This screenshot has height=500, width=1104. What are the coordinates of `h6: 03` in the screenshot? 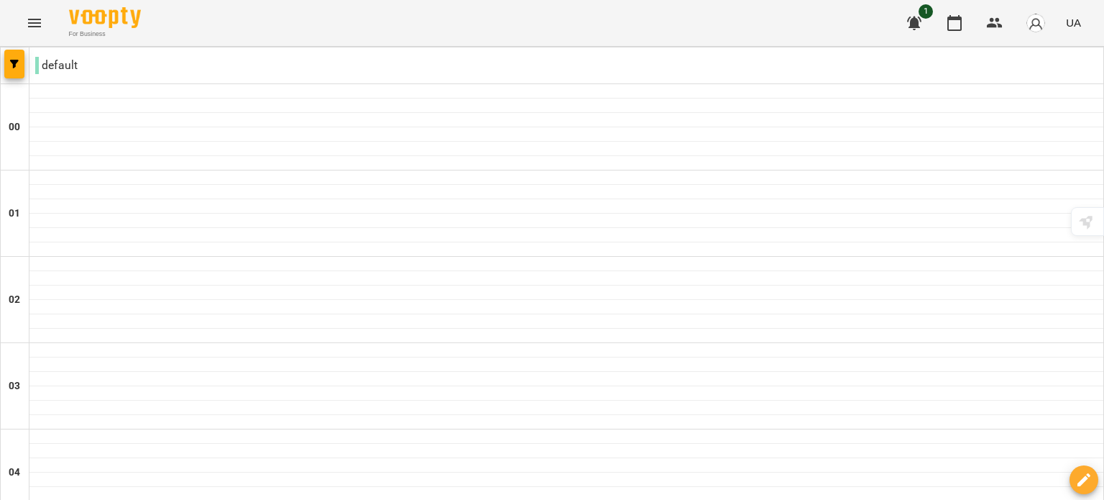 It's located at (14, 386).